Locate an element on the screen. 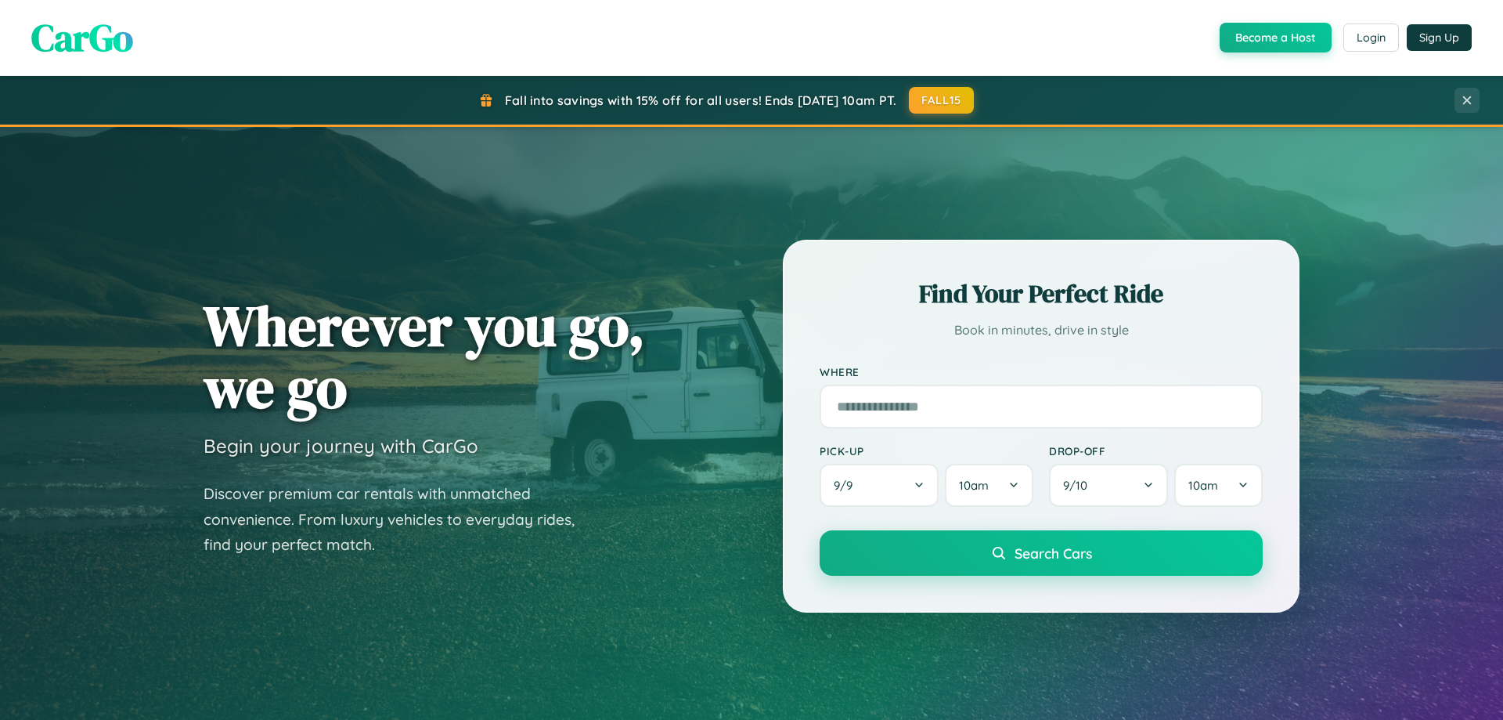 The height and width of the screenshot is (720, 1503). span: 9 / 10 is located at coordinates (1079, 485).